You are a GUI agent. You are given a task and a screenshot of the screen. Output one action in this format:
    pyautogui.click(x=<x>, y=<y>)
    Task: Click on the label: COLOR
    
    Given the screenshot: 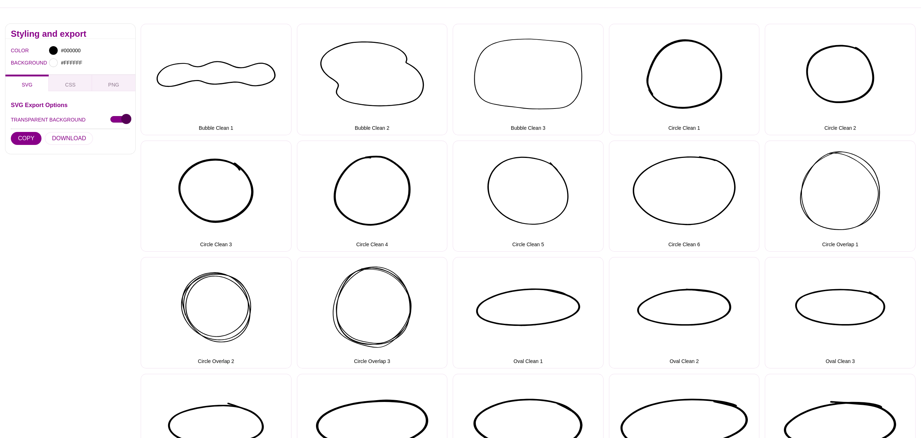 What is the action you would take?
    pyautogui.click(x=15, y=50)
    